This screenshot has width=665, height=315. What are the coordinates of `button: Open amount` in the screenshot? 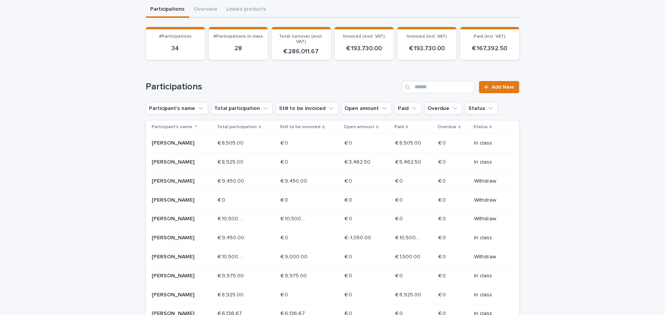 It's located at (366, 109).